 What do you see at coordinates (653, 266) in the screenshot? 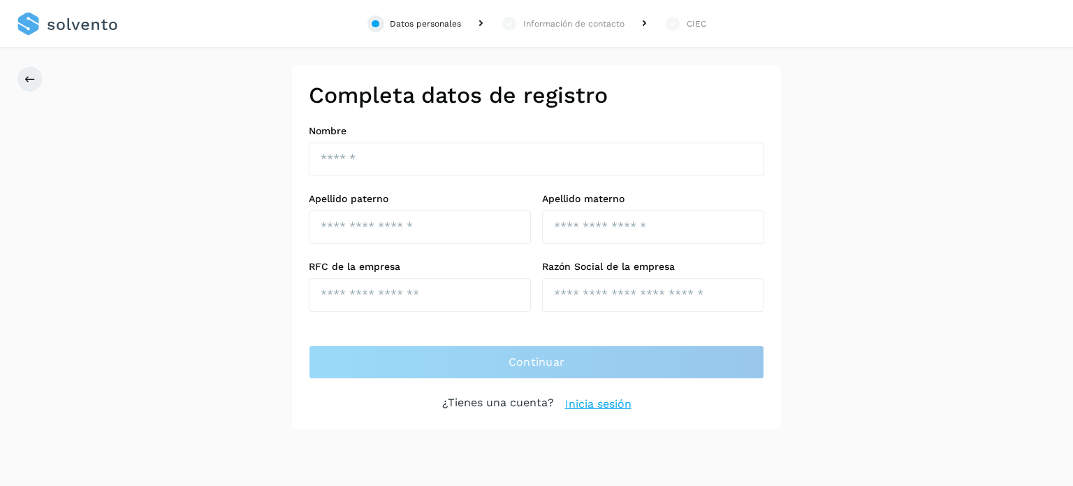
I see `label: Razón Social de la empresa` at bounding box center [653, 266].